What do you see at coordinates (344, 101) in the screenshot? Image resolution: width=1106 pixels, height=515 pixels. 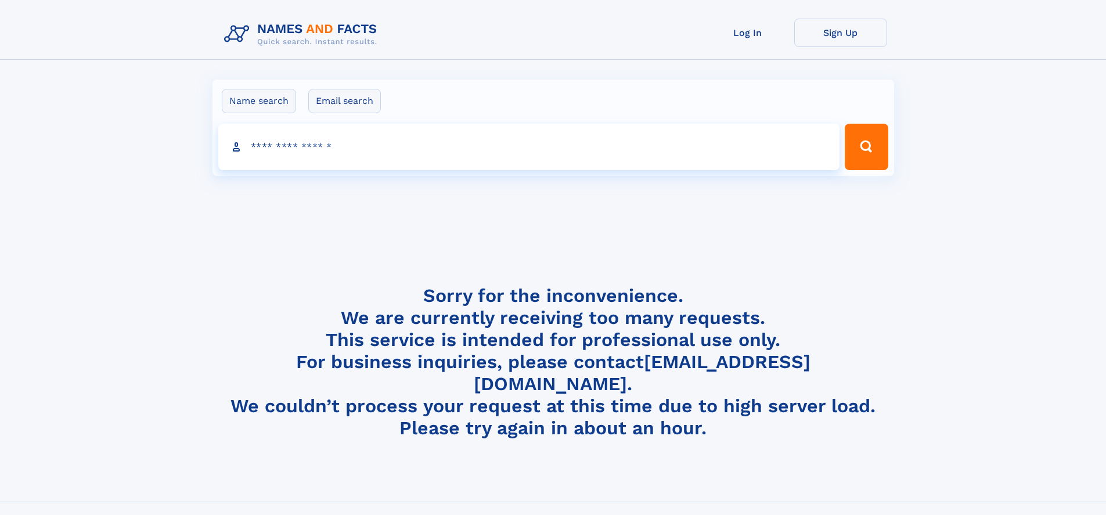 I see `label: Email search` at bounding box center [344, 101].